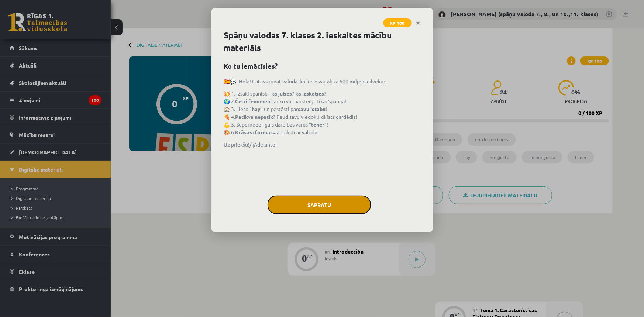  Describe the element at coordinates (282, 93) in the screenshot. I see `strong: kā jūties` at that location.